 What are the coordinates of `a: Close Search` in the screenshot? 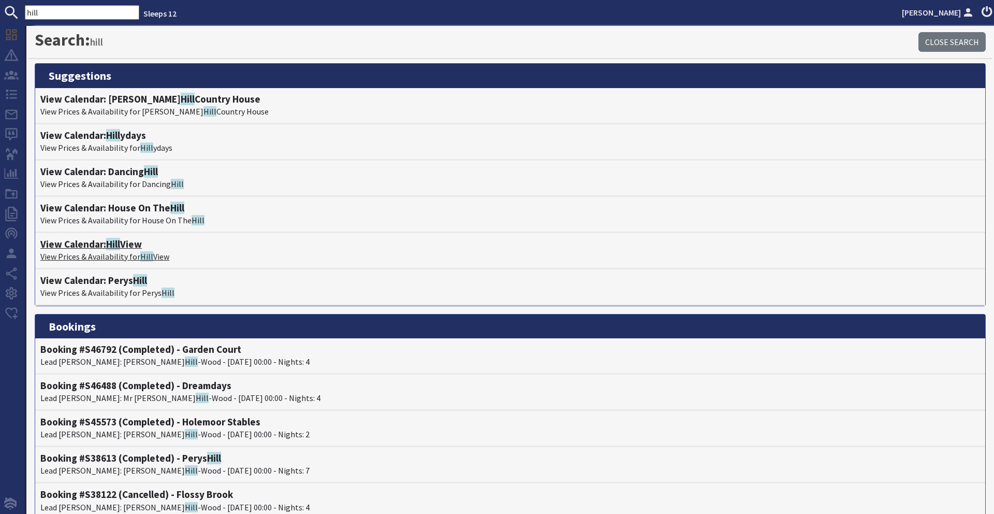 It's located at (952, 42).